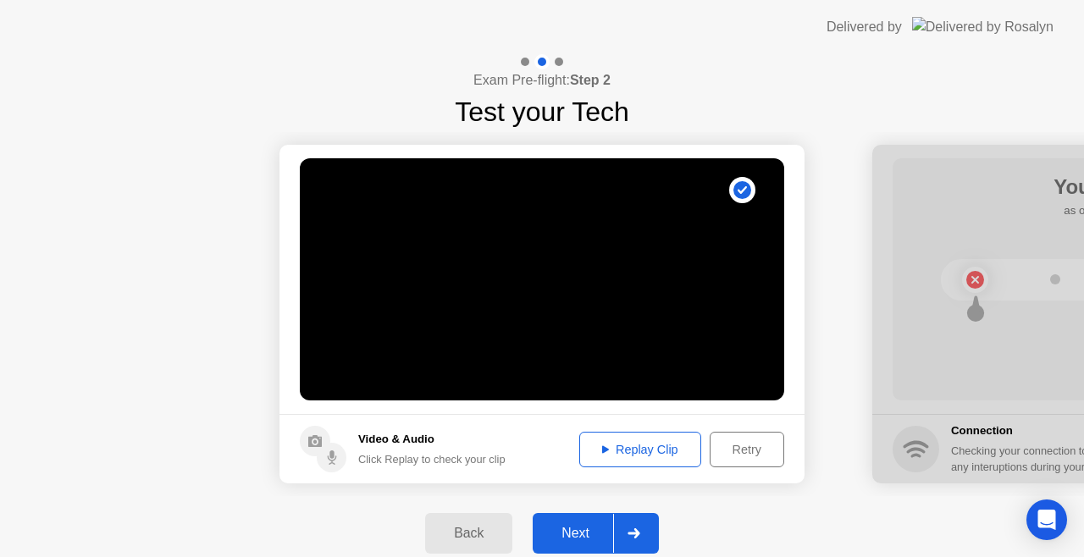  What do you see at coordinates (590, 80) in the screenshot?
I see `b: Step 2` at bounding box center [590, 80].